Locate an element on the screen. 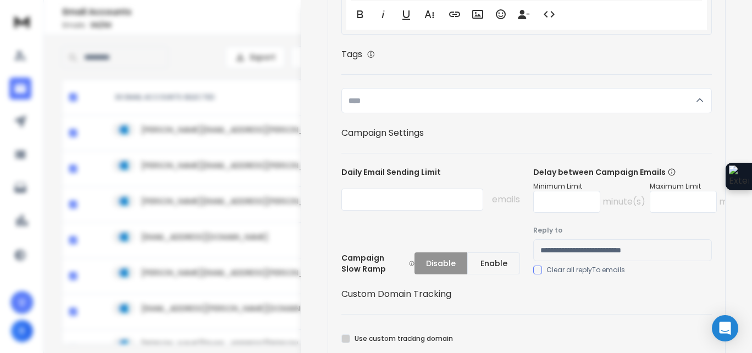 This screenshot has width=752, height=353. button: Insert Unsubscribe Link is located at coordinates (524, 14).